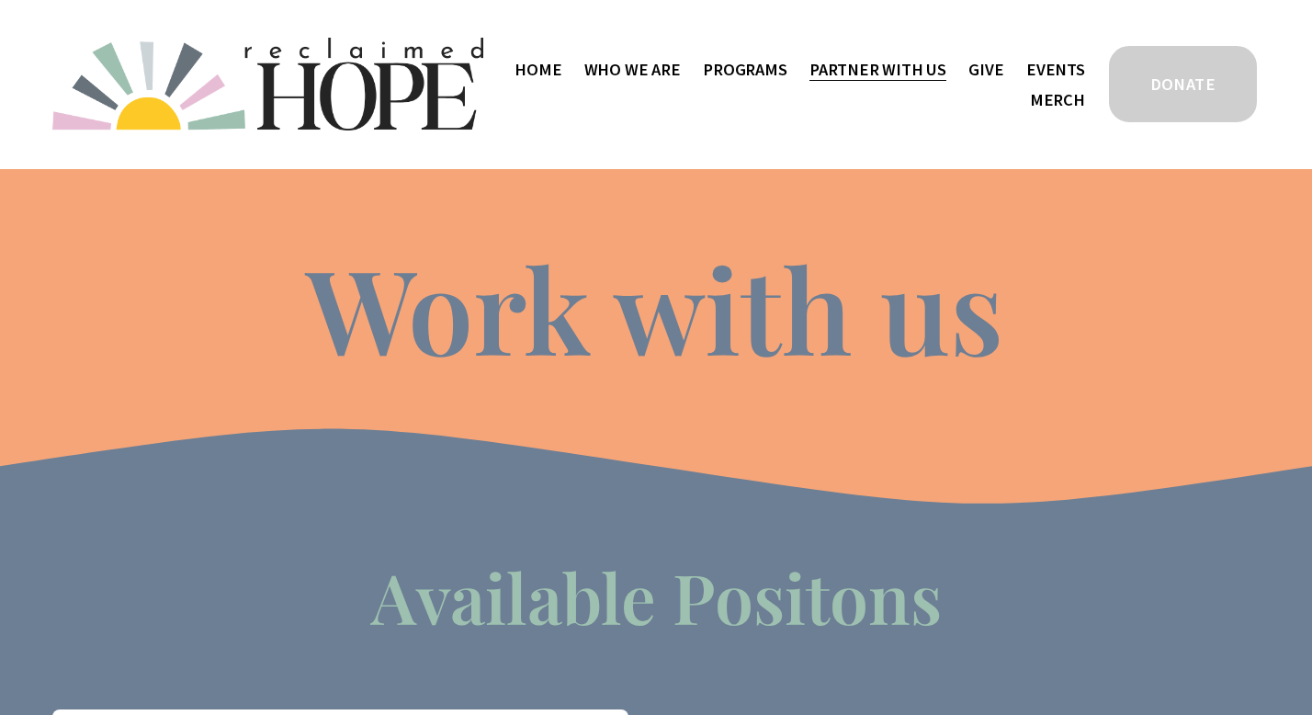 The image size is (1312, 715). What do you see at coordinates (1057, 99) in the screenshot?
I see `a: Merch` at bounding box center [1057, 99].